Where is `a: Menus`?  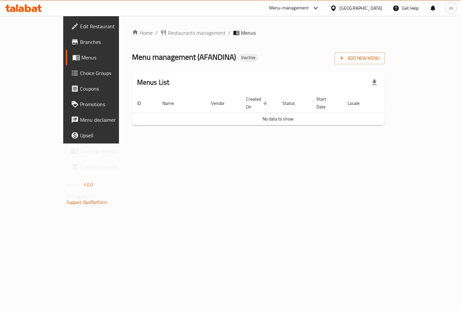 a: Menus is located at coordinates (103, 57).